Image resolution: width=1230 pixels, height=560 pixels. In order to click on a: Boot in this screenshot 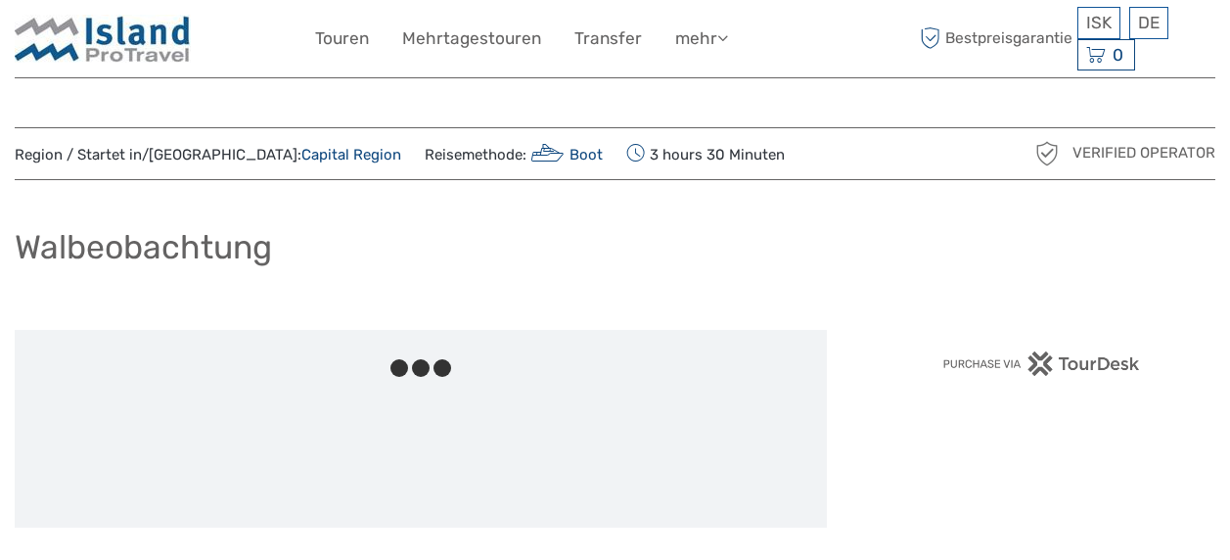, I will do `click(565, 155)`.